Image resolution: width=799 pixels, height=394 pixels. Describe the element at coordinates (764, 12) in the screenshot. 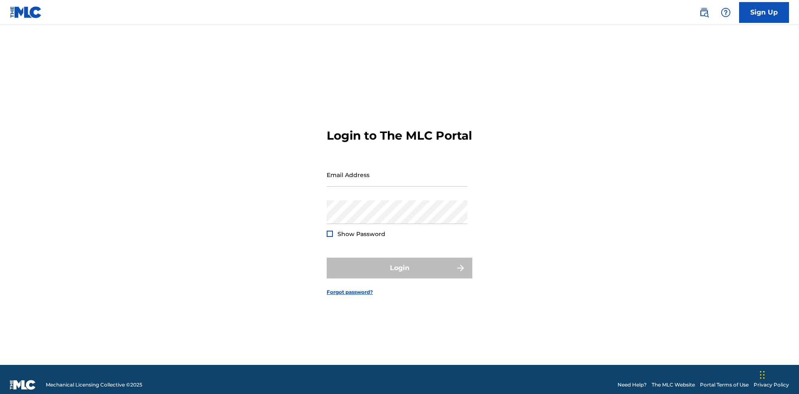

I see `a: Sign Up` at that location.